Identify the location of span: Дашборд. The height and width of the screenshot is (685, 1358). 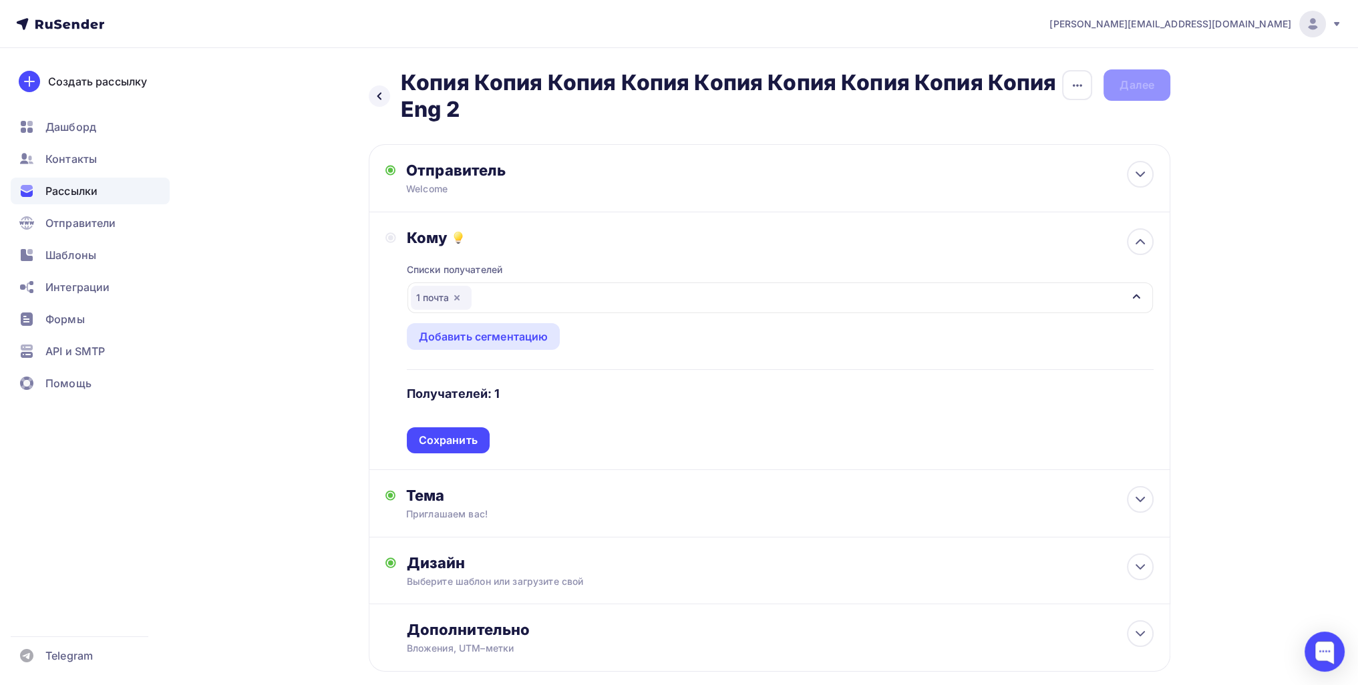
(71, 127).